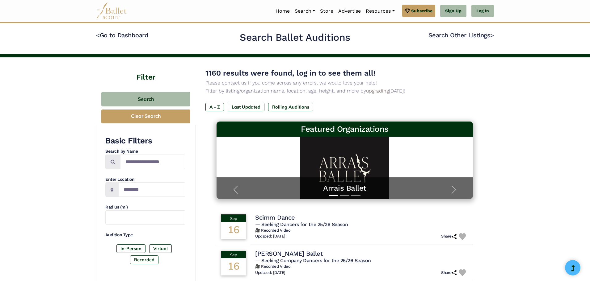 The image size is (590, 281). I want to click on button: Slide 1, so click(333, 195).